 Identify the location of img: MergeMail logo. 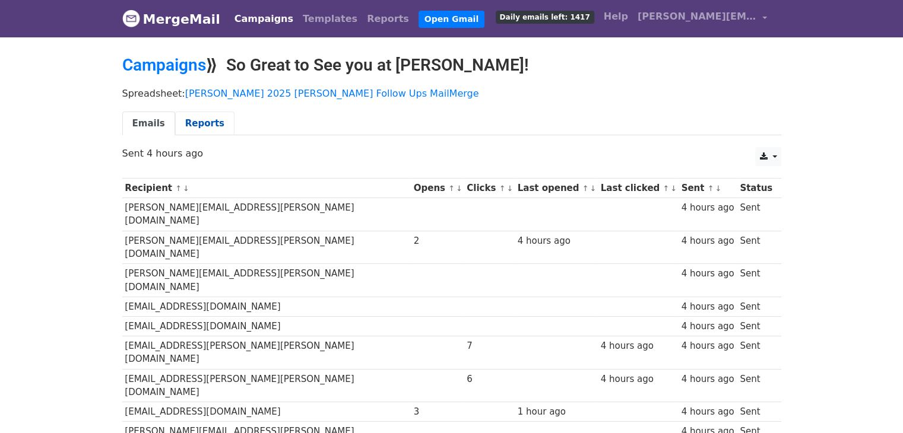
(131, 18).